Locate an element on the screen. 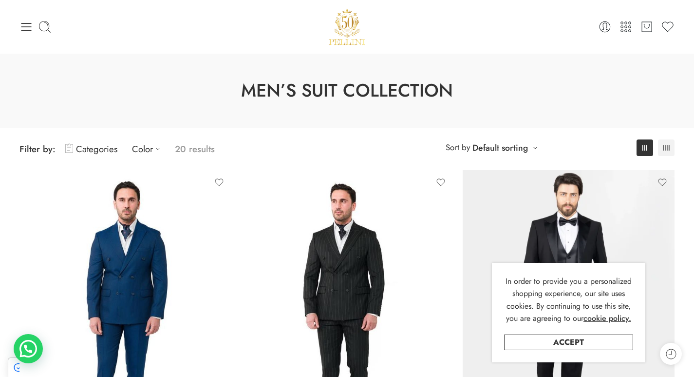  a: Cart is located at coordinates (647, 27).